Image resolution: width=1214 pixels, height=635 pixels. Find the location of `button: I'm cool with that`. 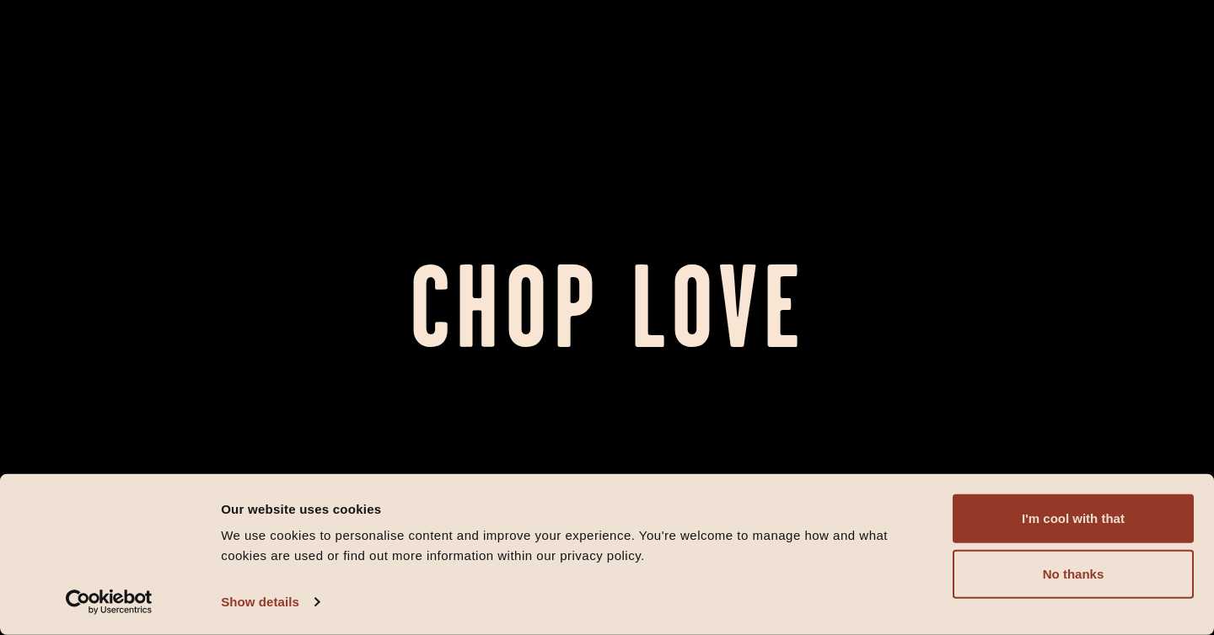

button: I'm cool with that is located at coordinates (1073, 519).